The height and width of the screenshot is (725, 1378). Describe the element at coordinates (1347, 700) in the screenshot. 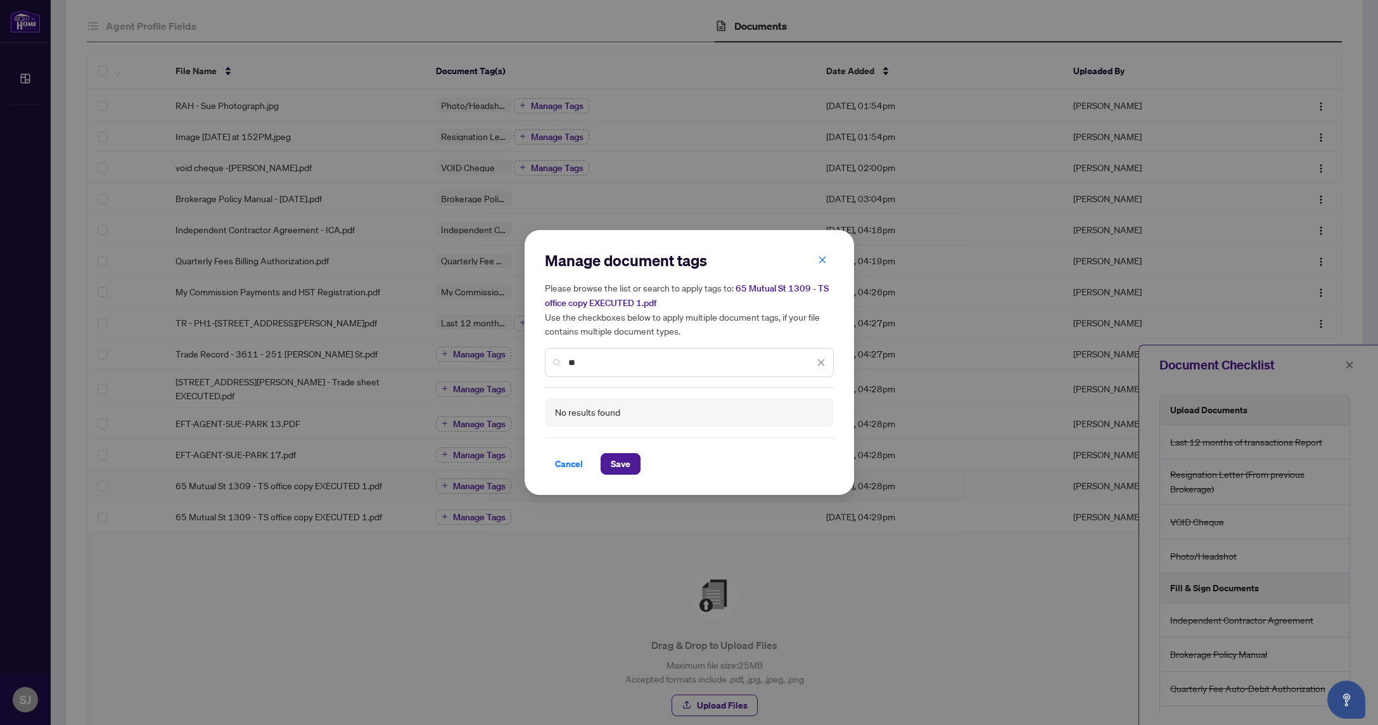

I see `button: Open asap` at that location.